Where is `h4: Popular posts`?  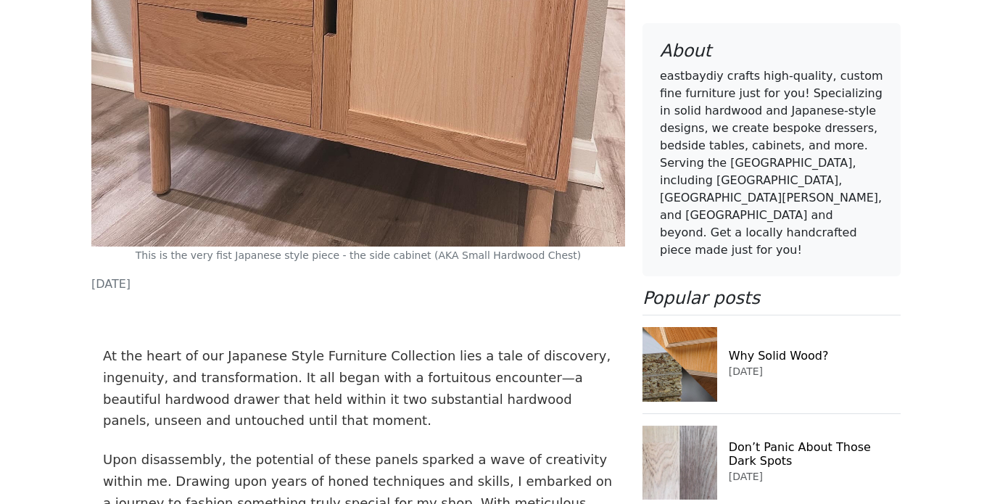
h4: Popular posts is located at coordinates (772, 298).